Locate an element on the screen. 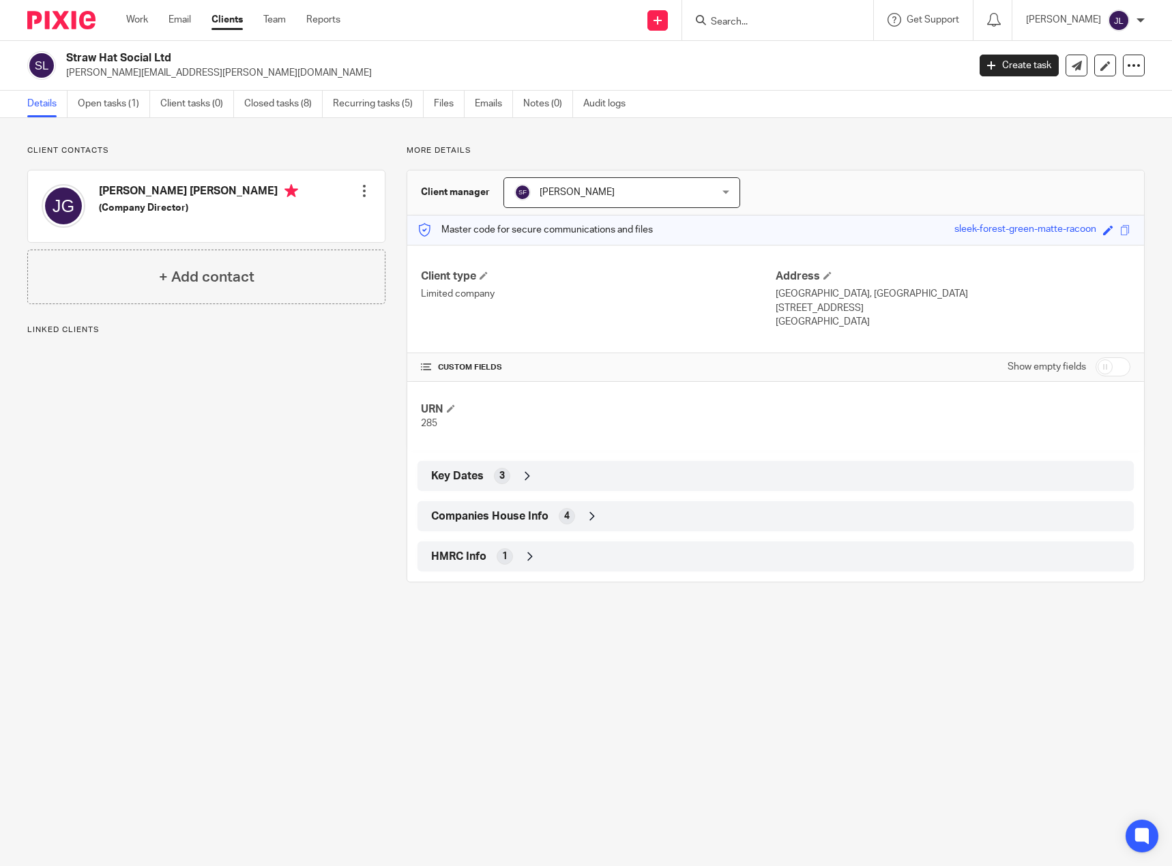 The width and height of the screenshot is (1172, 866). h4: URN is located at coordinates (598, 409).